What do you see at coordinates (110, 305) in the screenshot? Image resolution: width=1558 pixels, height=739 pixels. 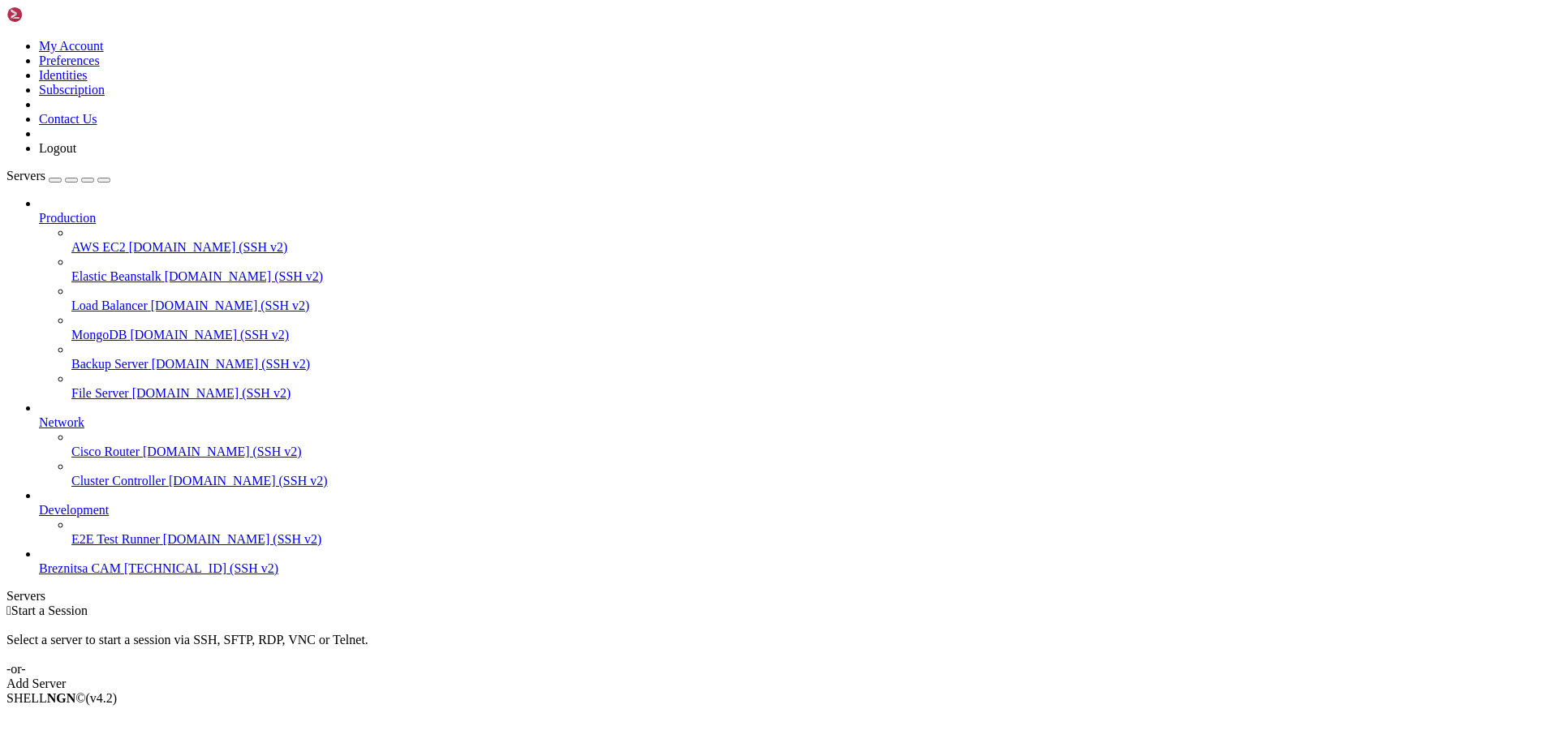 I see `span: Load Balancer` at bounding box center [110, 305].